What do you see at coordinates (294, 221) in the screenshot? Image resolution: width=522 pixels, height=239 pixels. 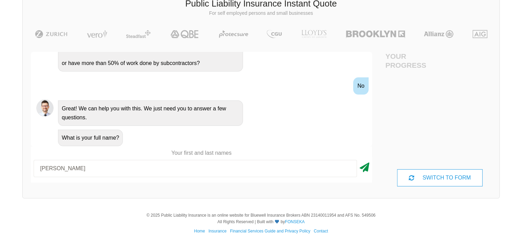 I see `a: FONSEKA` at bounding box center [294, 221].